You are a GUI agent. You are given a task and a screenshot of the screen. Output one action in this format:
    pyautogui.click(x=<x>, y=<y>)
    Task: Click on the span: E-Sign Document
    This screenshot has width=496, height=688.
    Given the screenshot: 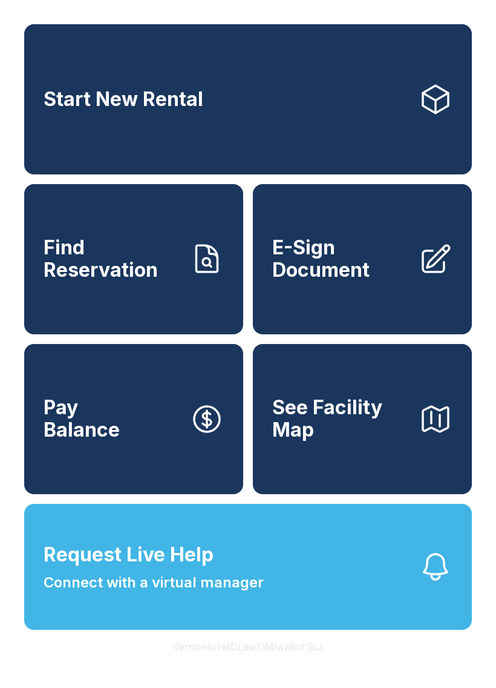 What is the action you would take?
    pyautogui.click(x=341, y=258)
    